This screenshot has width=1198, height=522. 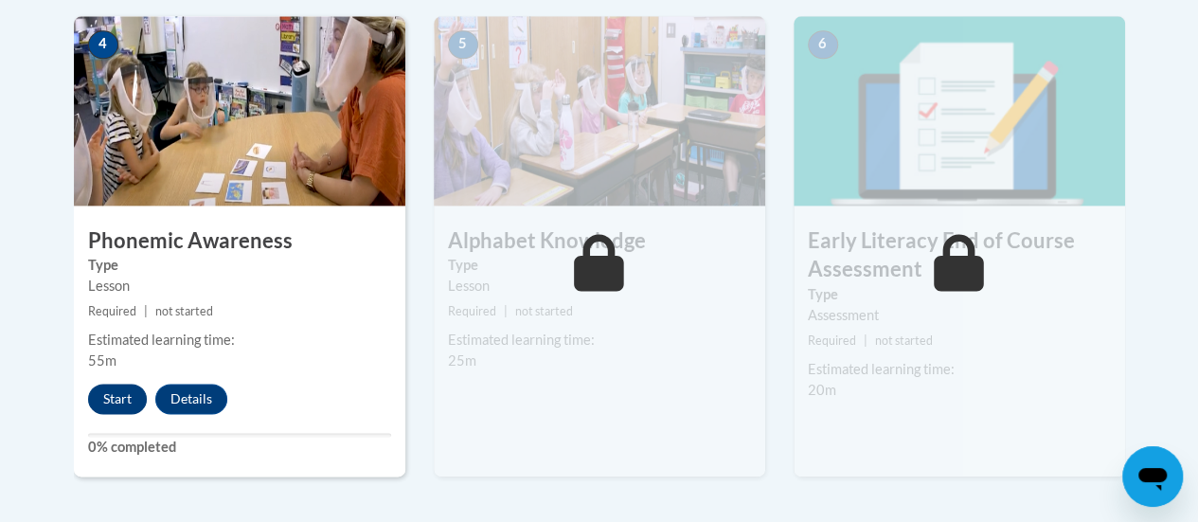 What do you see at coordinates (960, 256) in the screenshot?
I see `h3: Early Literacy End of Course Assessment` at bounding box center [960, 256].